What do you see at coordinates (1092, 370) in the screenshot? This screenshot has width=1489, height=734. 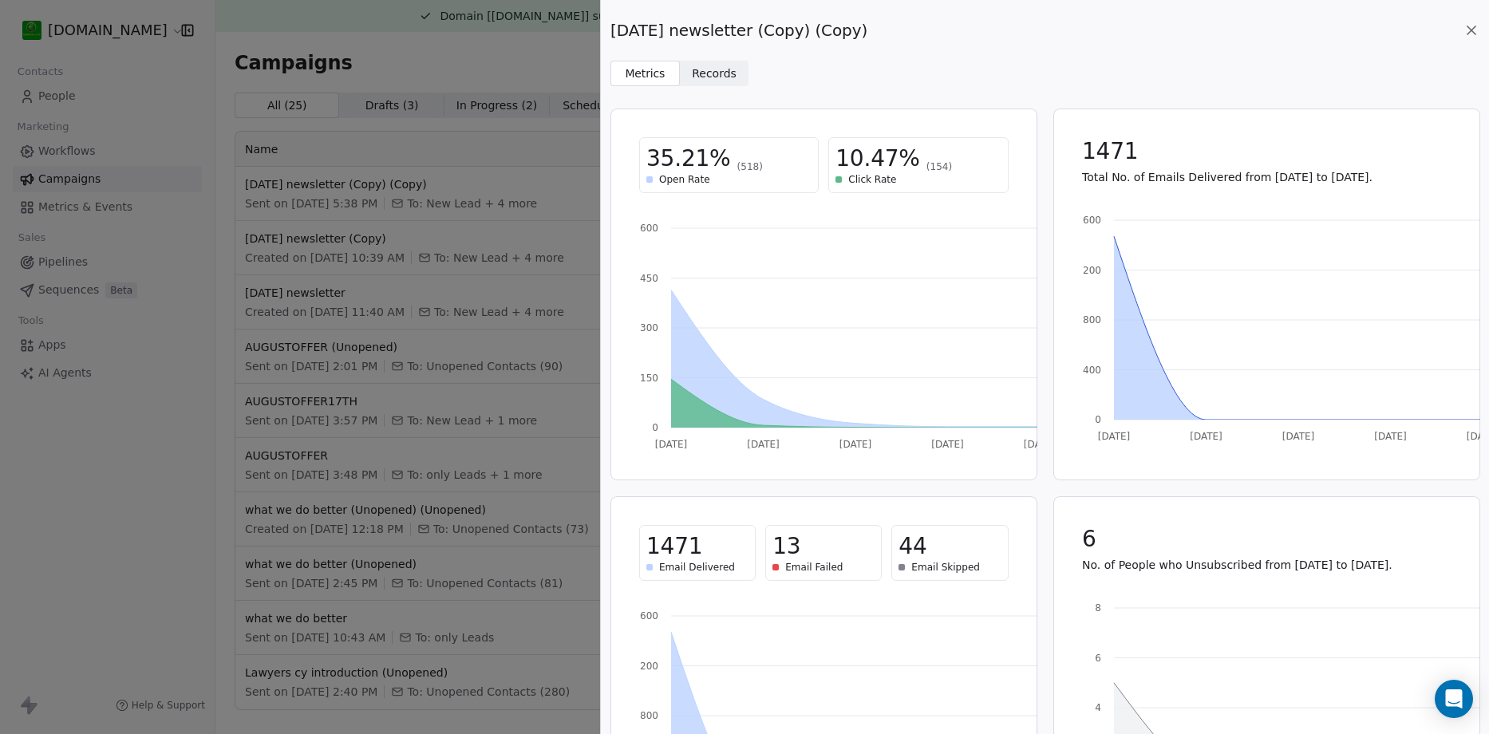 I see `tspan: 400` at bounding box center [1092, 370].